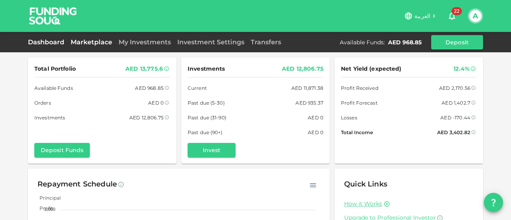 The image size is (511, 220). What do you see at coordinates (371, 69) in the screenshot?
I see `span: Net Yield (expected)` at bounding box center [371, 69].